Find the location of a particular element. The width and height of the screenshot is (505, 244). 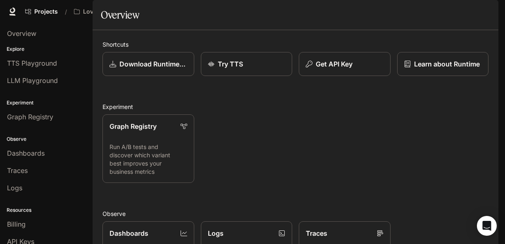

h2: Experiment is located at coordinates (296, 107).